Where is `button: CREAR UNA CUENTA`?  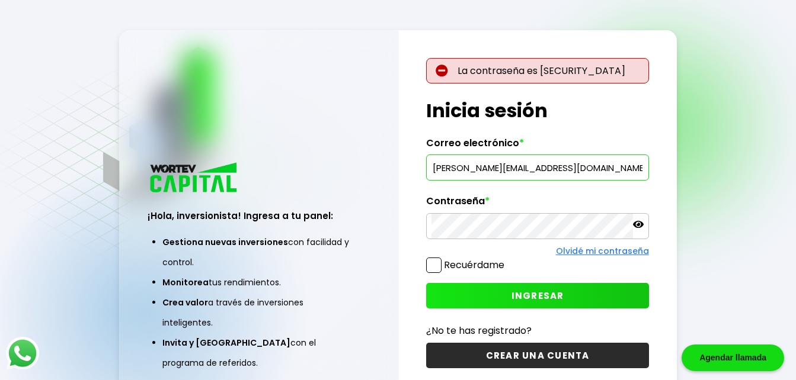
button: CREAR UNA CUENTA is located at coordinates (537, 356).